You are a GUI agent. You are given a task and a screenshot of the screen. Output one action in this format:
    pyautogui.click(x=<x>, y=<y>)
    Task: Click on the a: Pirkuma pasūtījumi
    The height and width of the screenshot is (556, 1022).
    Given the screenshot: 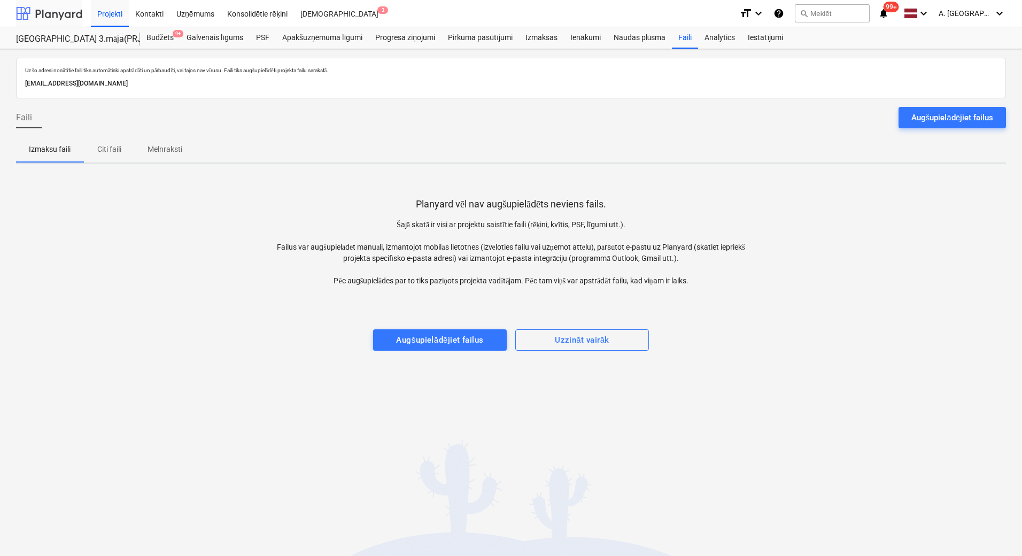 What is the action you would take?
    pyautogui.click(x=480, y=38)
    